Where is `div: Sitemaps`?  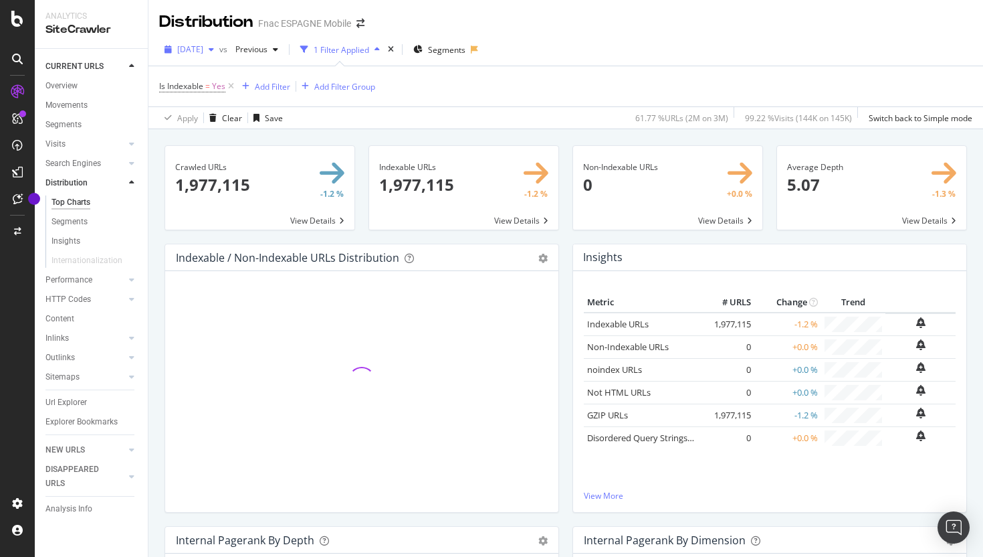 div: Sitemaps is located at coordinates (62, 377).